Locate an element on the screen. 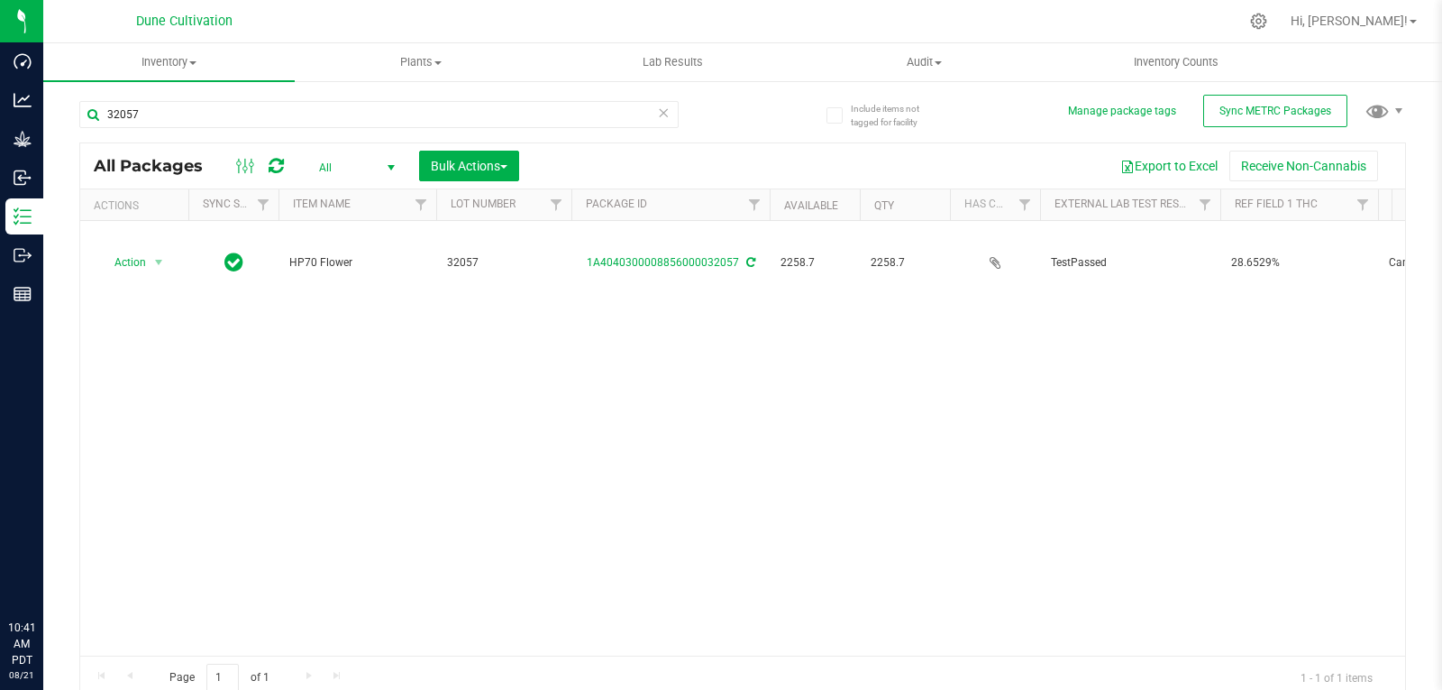  inline-svg: Inbound is located at coordinates (23, 178).